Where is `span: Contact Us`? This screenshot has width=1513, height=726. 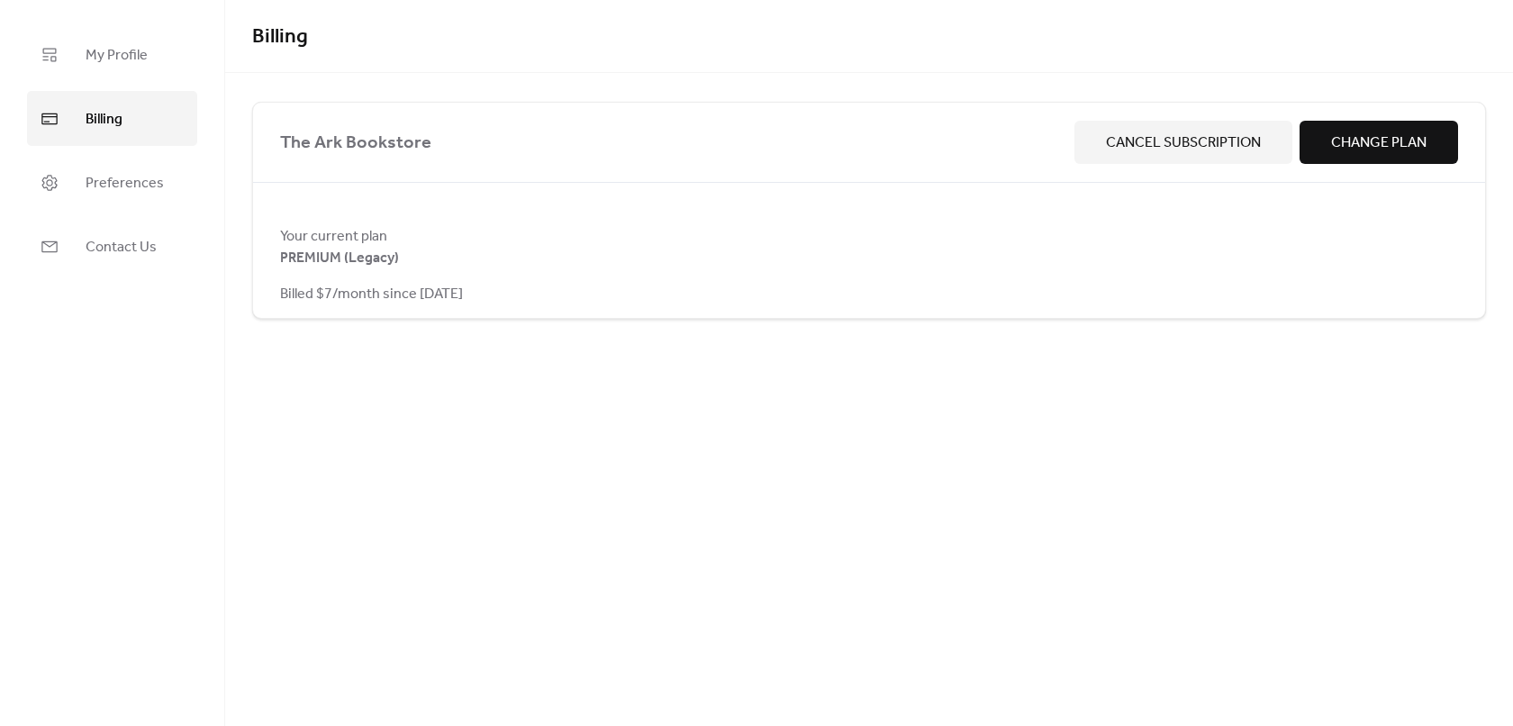
span: Contact Us is located at coordinates (121, 247).